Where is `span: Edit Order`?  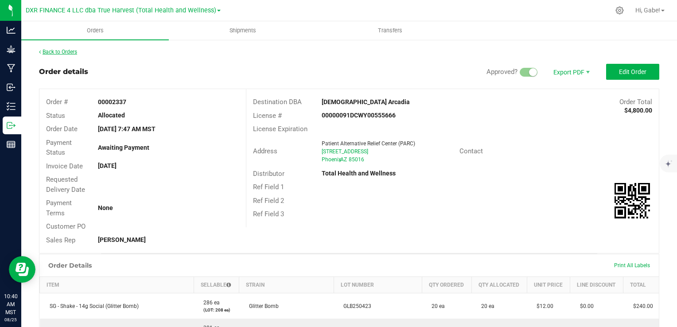 span: Edit Order is located at coordinates (632, 72).